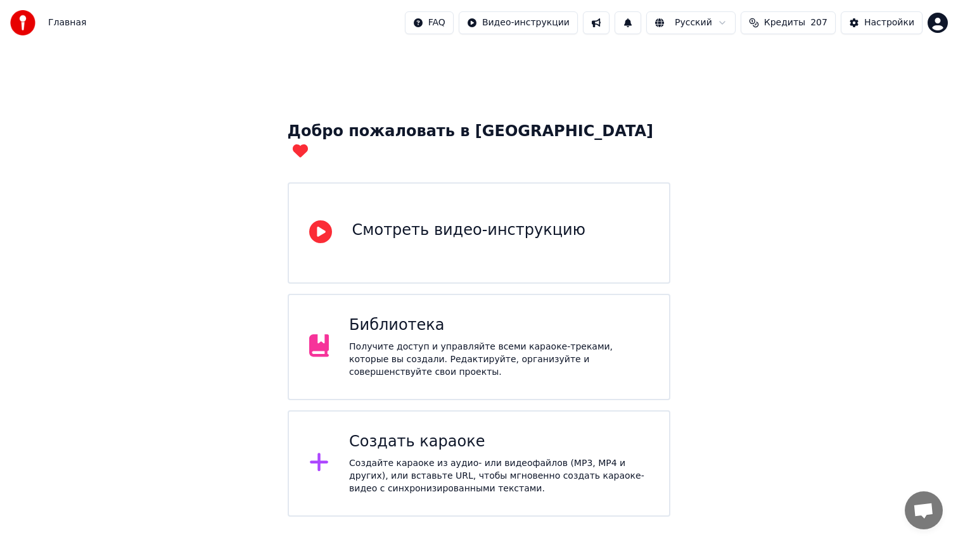 The width and height of the screenshot is (958, 542). What do you see at coordinates (499, 360) in the screenshot?
I see `div: Получите доступ и управляйте всеми караоке-треками, которые вы создали. Редактируйте, организуйте...` at bounding box center [499, 360].